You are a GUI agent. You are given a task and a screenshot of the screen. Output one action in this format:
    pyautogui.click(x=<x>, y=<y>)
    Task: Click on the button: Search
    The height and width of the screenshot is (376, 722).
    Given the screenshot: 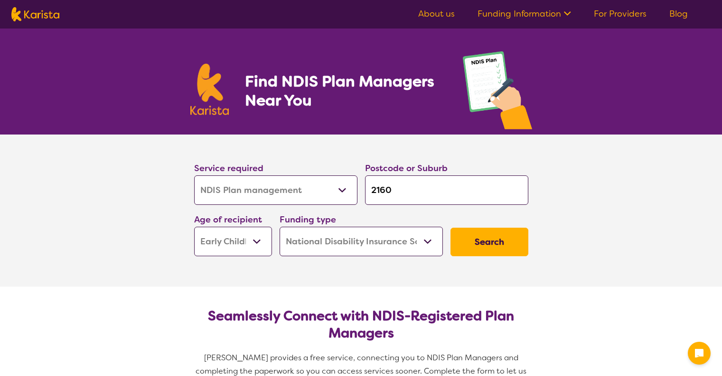 What is the action you would take?
    pyautogui.click(x=490, y=242)
    